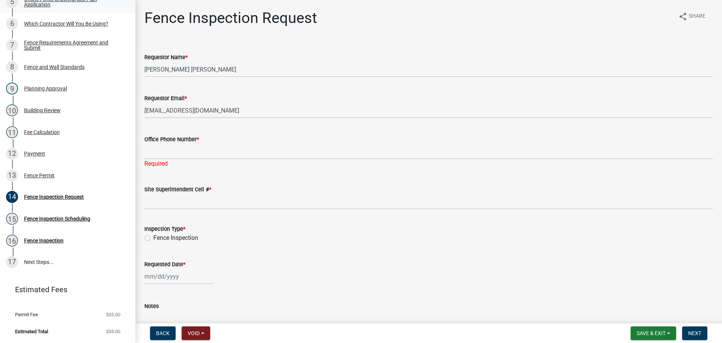 This screenshot has height=343, width=722. I want to click on label: Fence Inspection, so click(176, 238).